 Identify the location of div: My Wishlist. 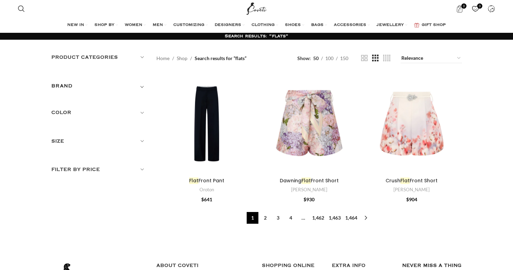
(476, 9).